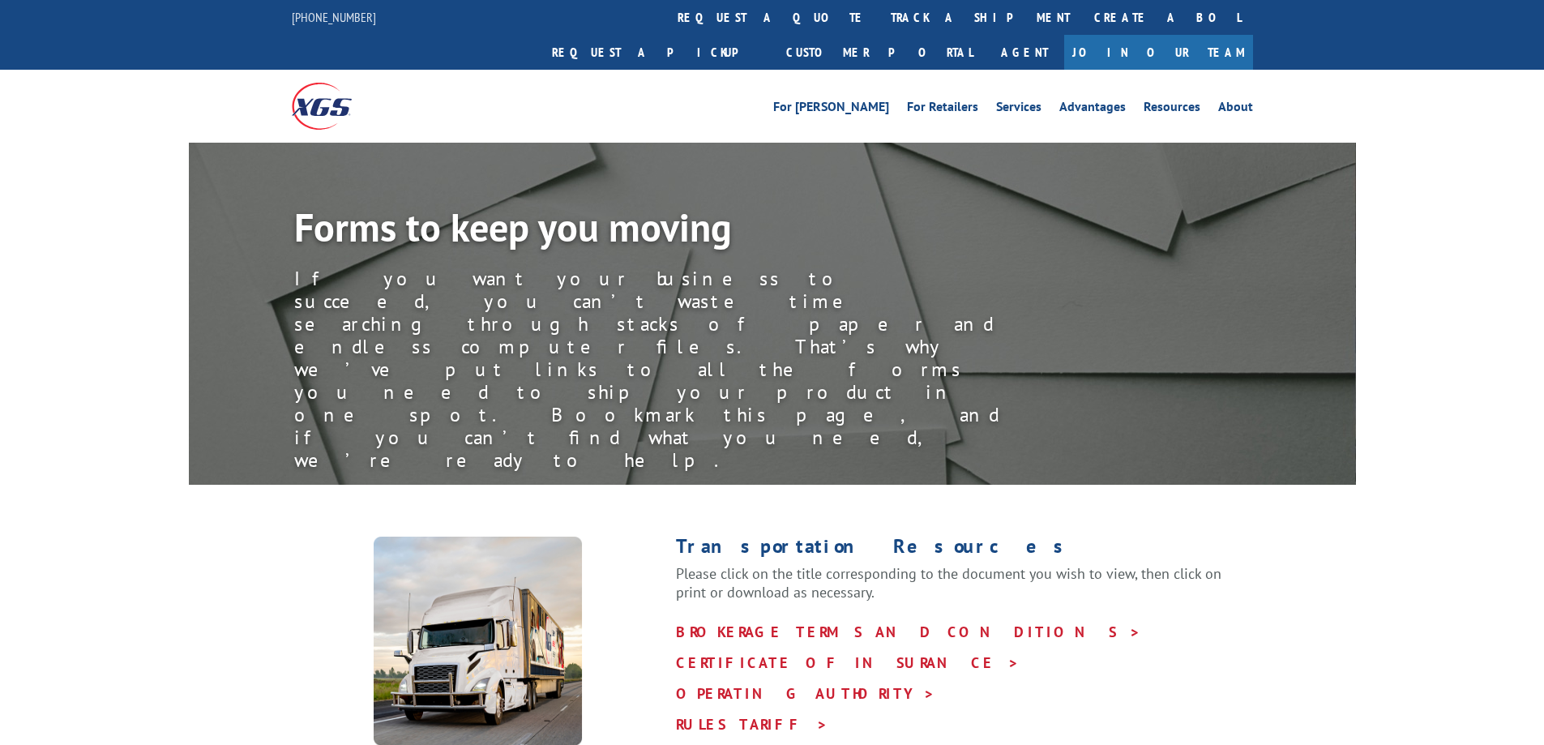 This screenshot has width=1544, height=745. Describe the element at coordinates (657, 52) in the screenshot. I see `a: Request a pickup` at that location.